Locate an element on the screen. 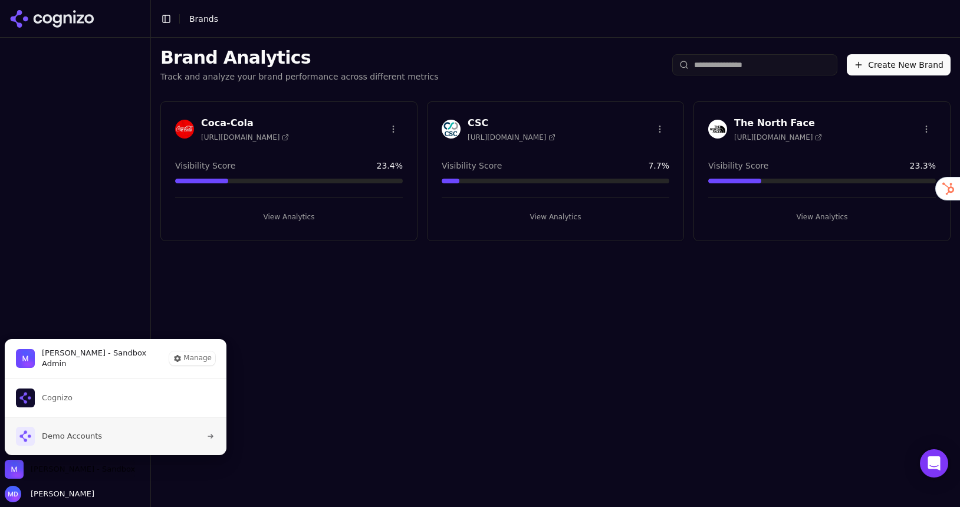 The image size is (960, 507). span: Cognizo is located at coordinates (57, 398).